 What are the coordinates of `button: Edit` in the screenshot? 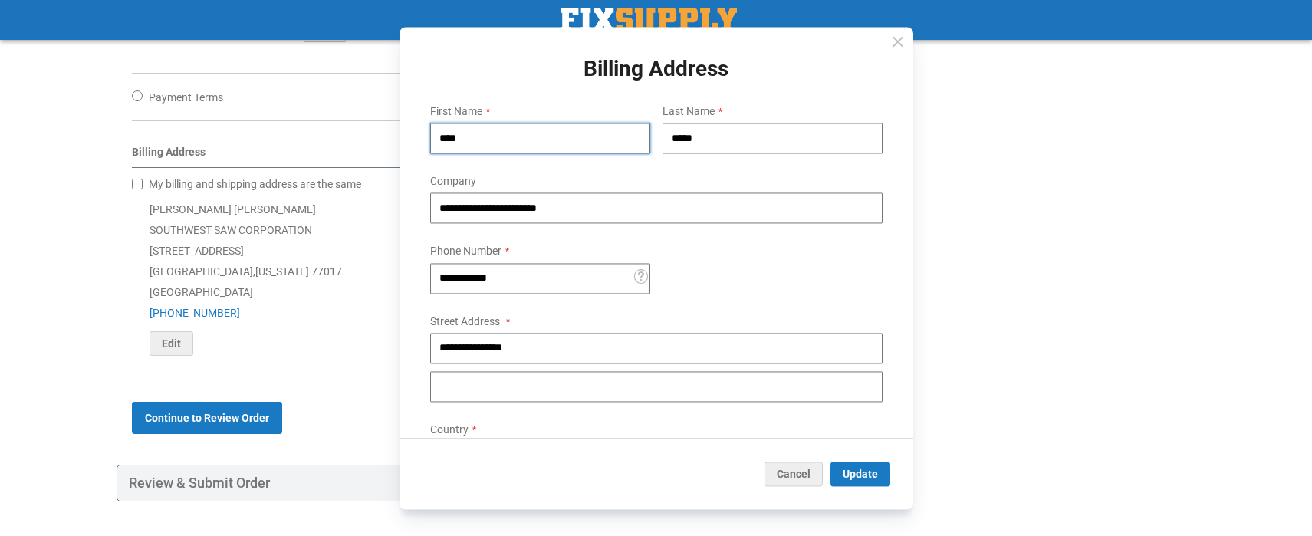 It's located at (171, 343).